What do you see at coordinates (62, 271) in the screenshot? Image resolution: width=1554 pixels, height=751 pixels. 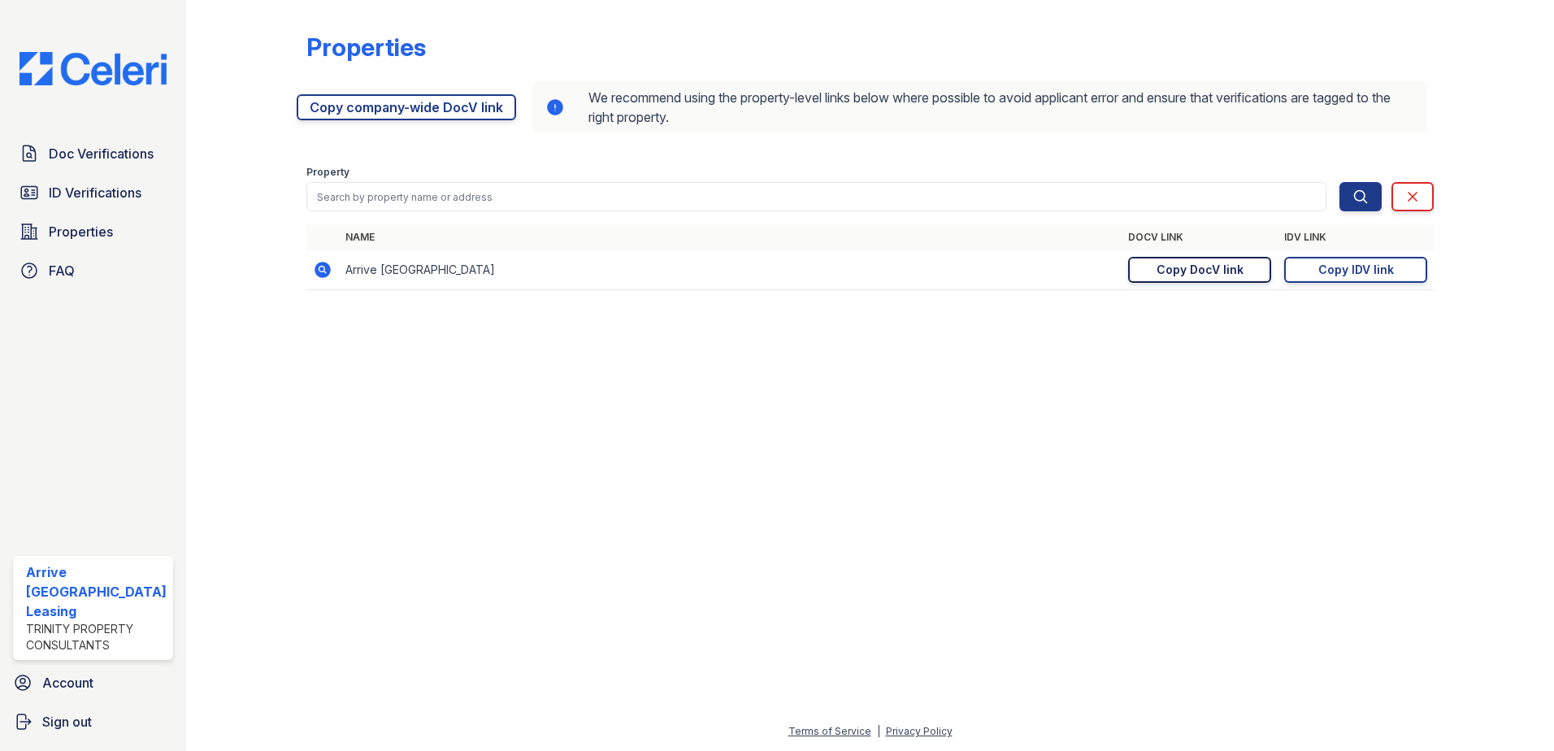 I see `span: FAQ` at bounding box center [62, 271].